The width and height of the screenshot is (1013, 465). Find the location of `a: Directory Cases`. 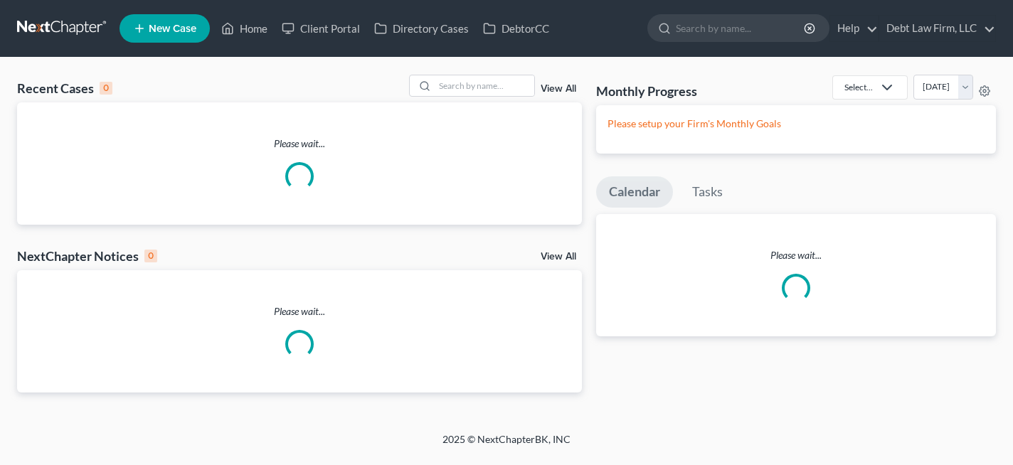

a: Directory Cases is located at coordinates (421, 28).